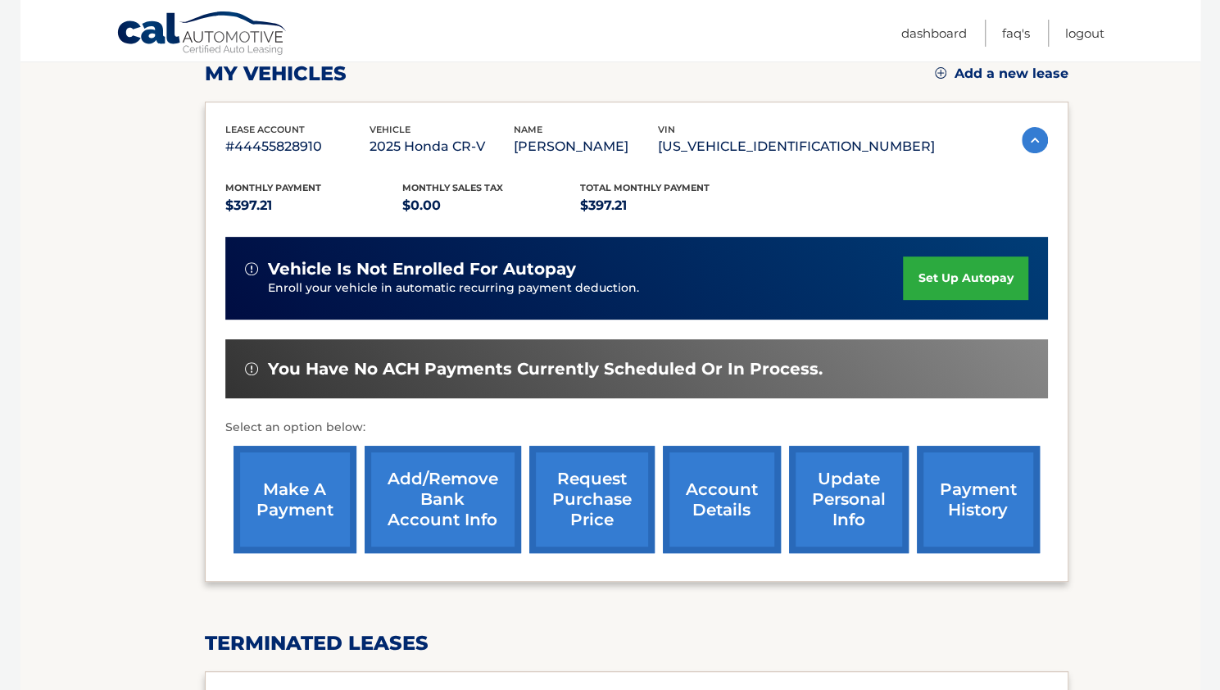  Describe the element at coordinates (722, 499) in the screenshot. I see `a: account details` at that location.